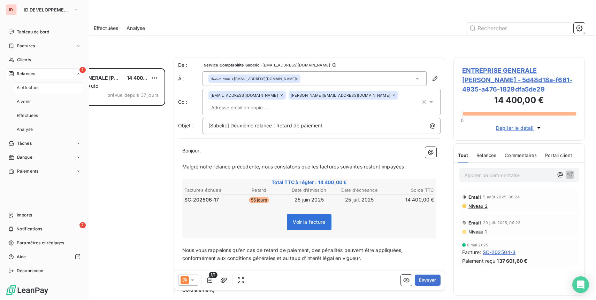 This screenshot has width=596, height=300. What do you see at coordinates (581, 285) in the screenshot?
I see `div: Open Intercom Messenger` at bounding box center [581, 285].